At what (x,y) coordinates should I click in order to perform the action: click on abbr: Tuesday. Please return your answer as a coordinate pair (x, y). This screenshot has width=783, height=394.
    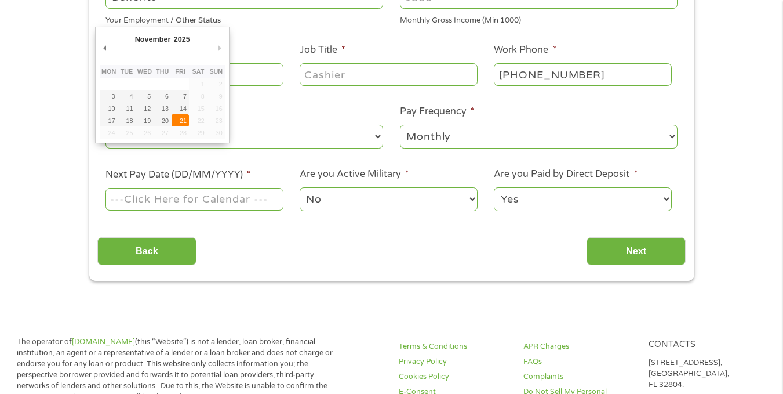
    Looking at the image, I should click on (127, 71).